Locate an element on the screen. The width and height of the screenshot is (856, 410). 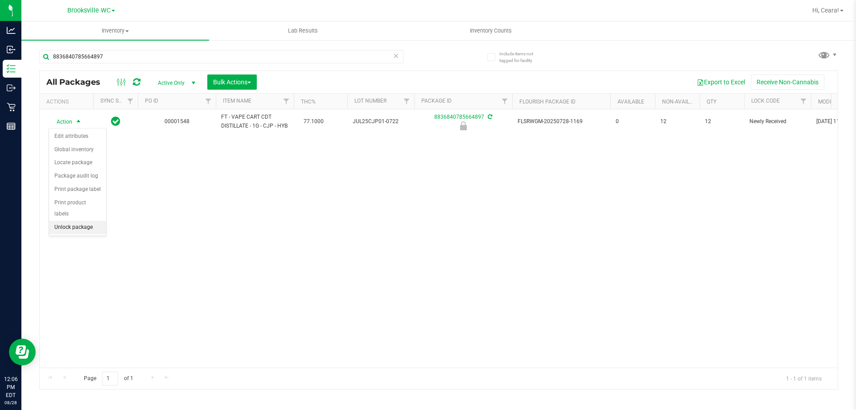
span: Newly Received is located at coordinates (778, 121).